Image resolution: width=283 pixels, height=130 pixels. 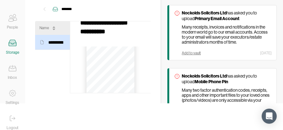 I want to click on strong: Primary Email Account, so click(x=217, y=19).